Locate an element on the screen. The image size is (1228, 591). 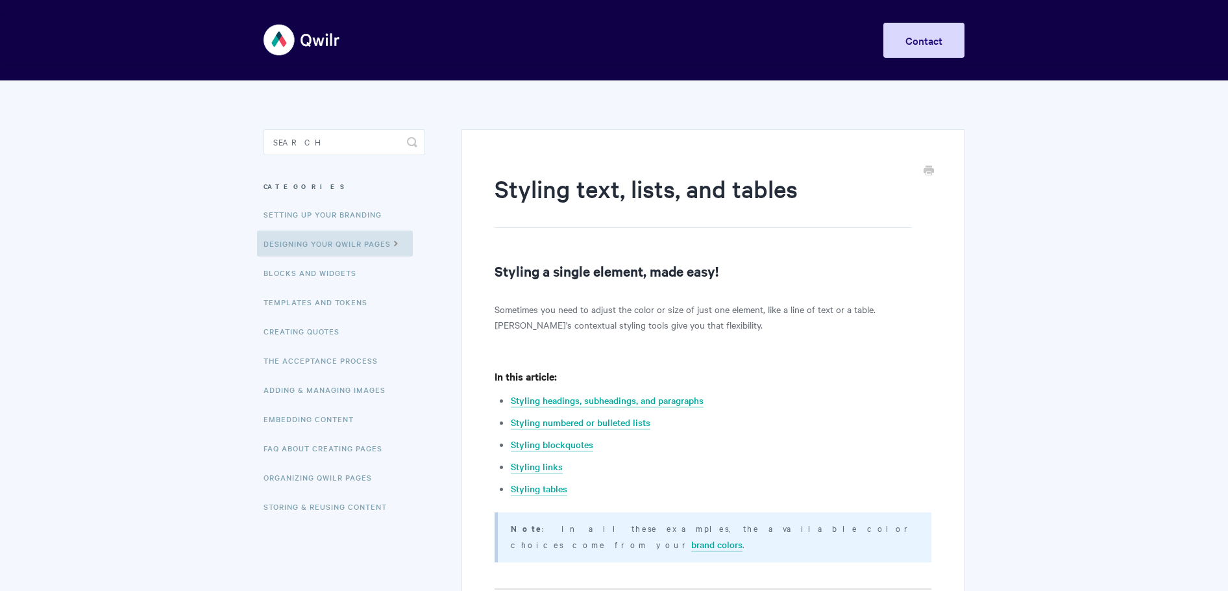
a: Designing Your Qwilr Pages is located at coordinates (335, 243).